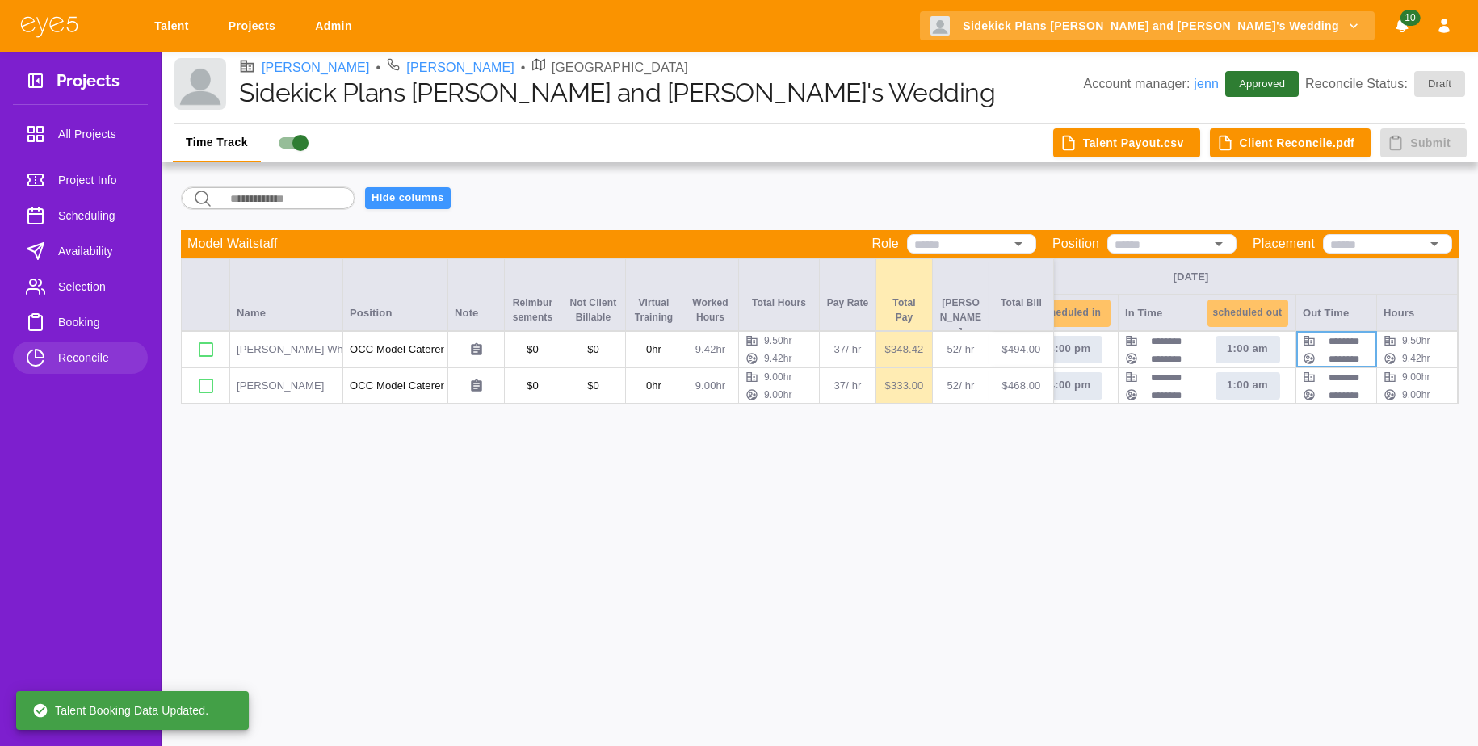  Describe the element at coordinates (1076, 244) in the screenshot. I see `p: Position` at that location.